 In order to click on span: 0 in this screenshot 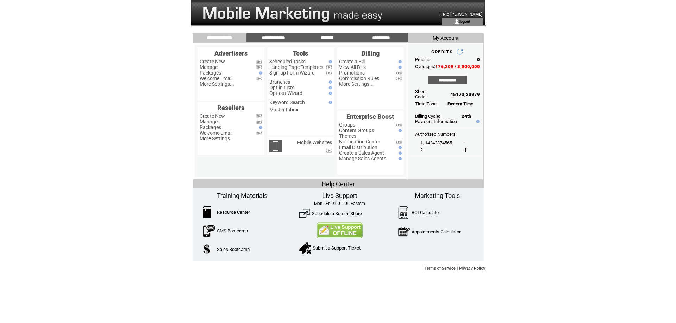, I will do `click(478, 59)`.